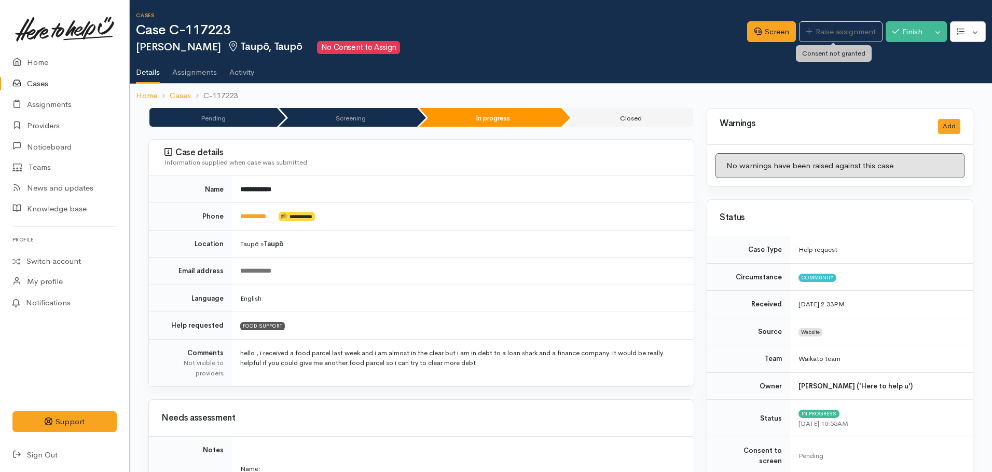  I want to click on span: No Consent to Assign, so click(358, 47).